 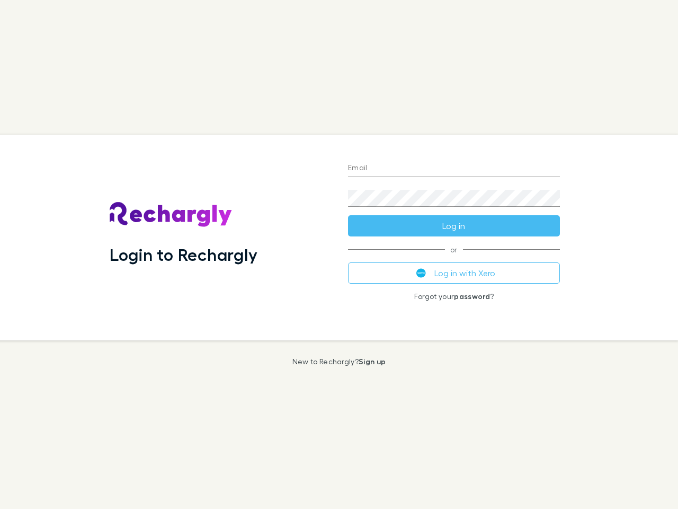 What do you see at coordinates (454, 249) in the screenshot?
I see `span: or` at bounding box center [454, 249].